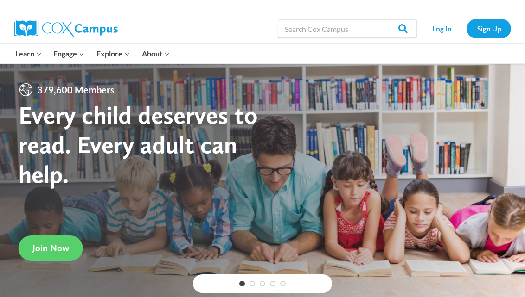  I want to click on a: Sign Up, so click(488, 28).